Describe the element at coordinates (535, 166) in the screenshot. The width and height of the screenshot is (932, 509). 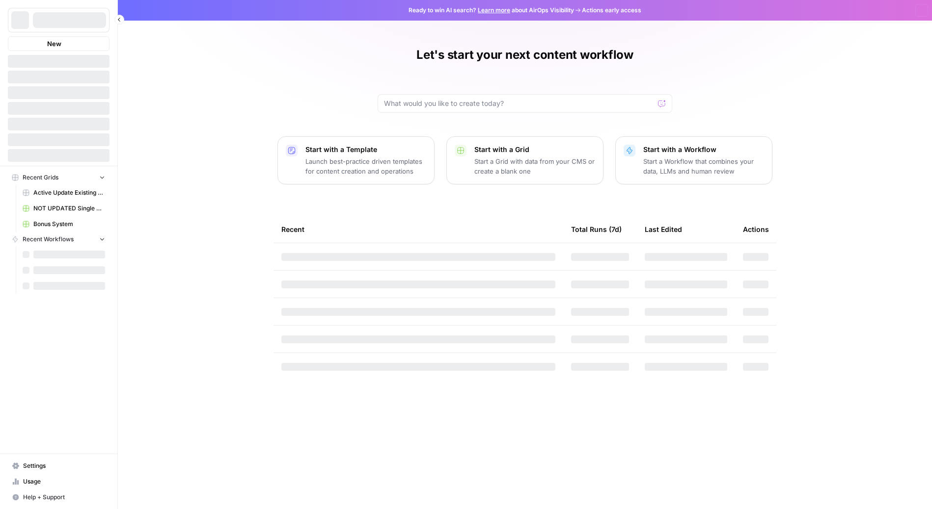
I see `p: Start a Grid with data from your CMS or create a blank one` at that location.